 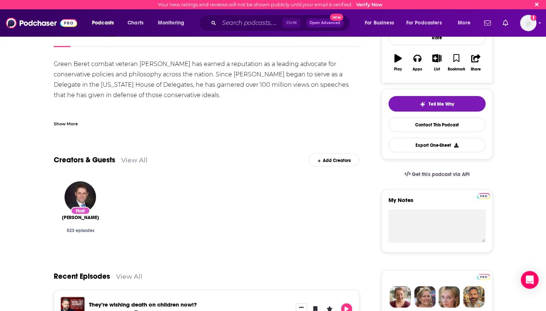 What do you see at coordinates (253, 39) in the screenshot?
I see `a: Lists1` at bounding box center [253, 39].